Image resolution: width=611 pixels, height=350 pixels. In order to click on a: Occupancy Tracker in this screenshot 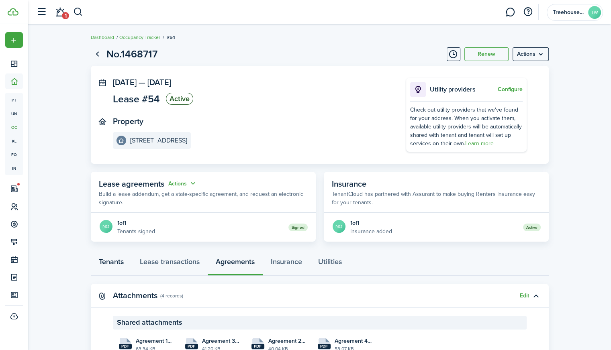, I will do `click(140, 37)`.